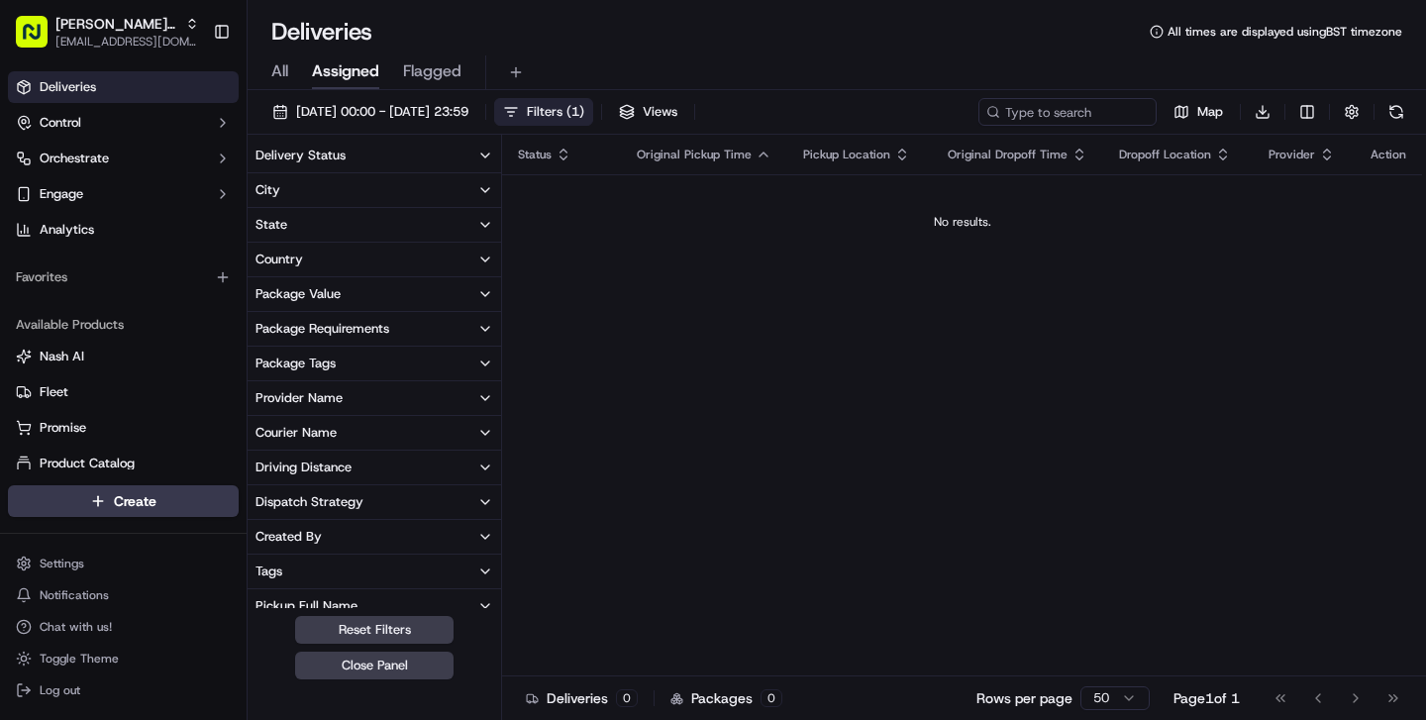  Describe the element at coordinates (299, 398) in the screenshot. I see `div: Provider Name` at that location.